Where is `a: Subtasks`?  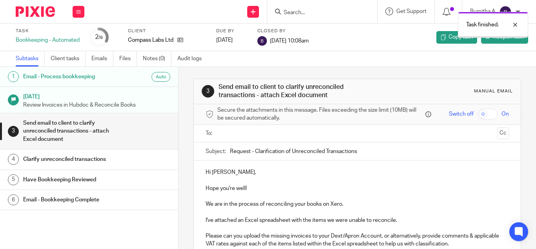 a: Subtasks is located at coordinates (30, 59).